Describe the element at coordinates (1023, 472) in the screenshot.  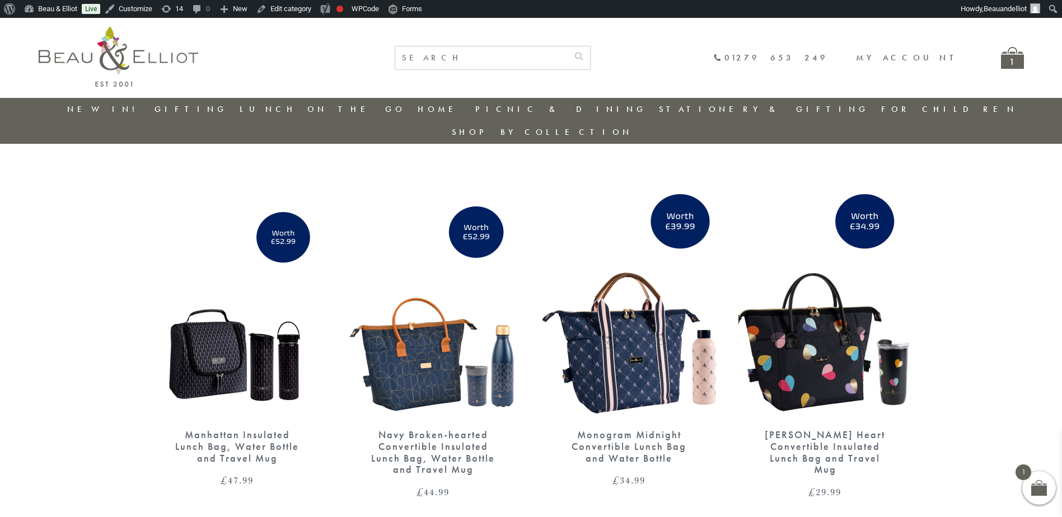
I see `span: 1` at that location.